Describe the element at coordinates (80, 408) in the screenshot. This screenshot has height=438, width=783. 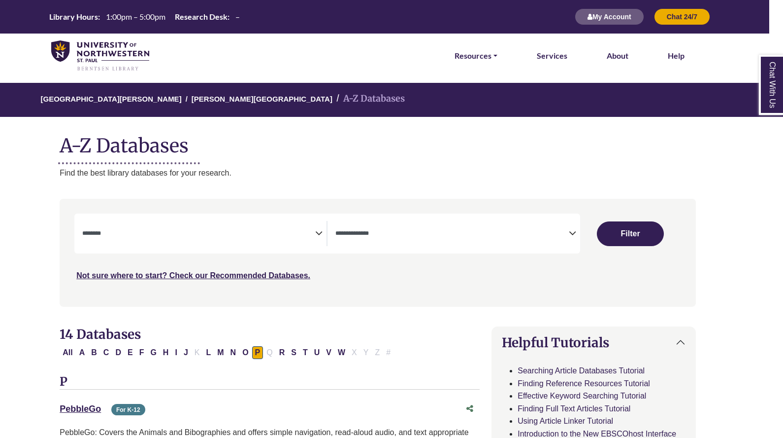
I see `a: PebbleGo` at that location.